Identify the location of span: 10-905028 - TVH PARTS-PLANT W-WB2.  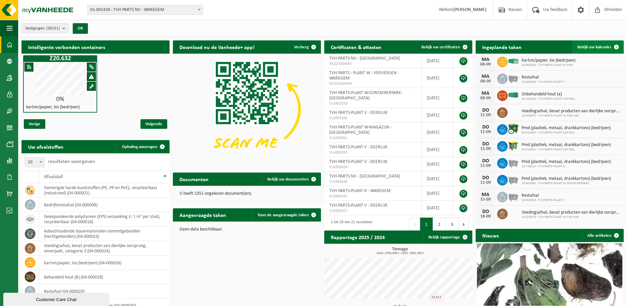
(549, 65).